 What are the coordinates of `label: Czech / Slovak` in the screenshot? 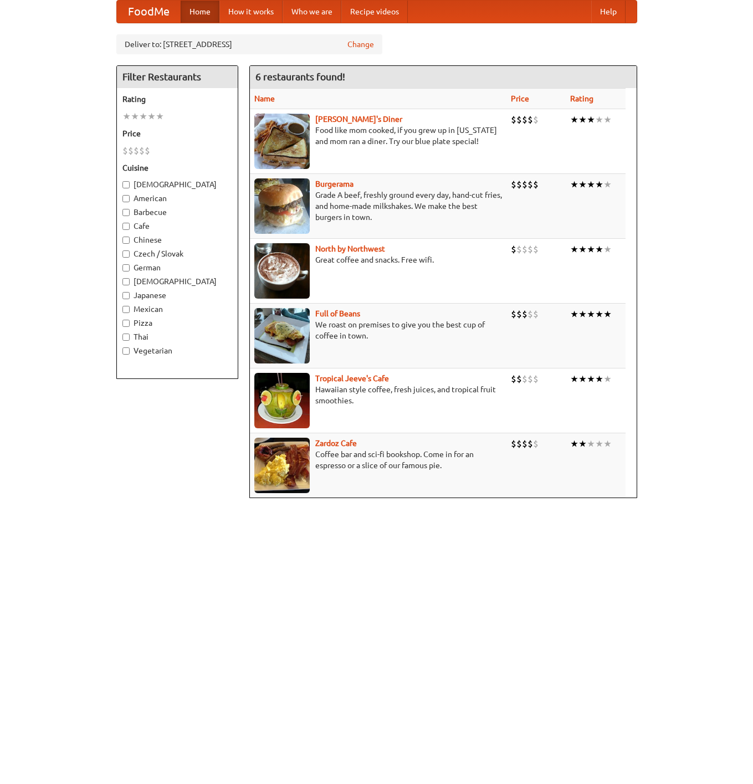 It's located at (177, 254).